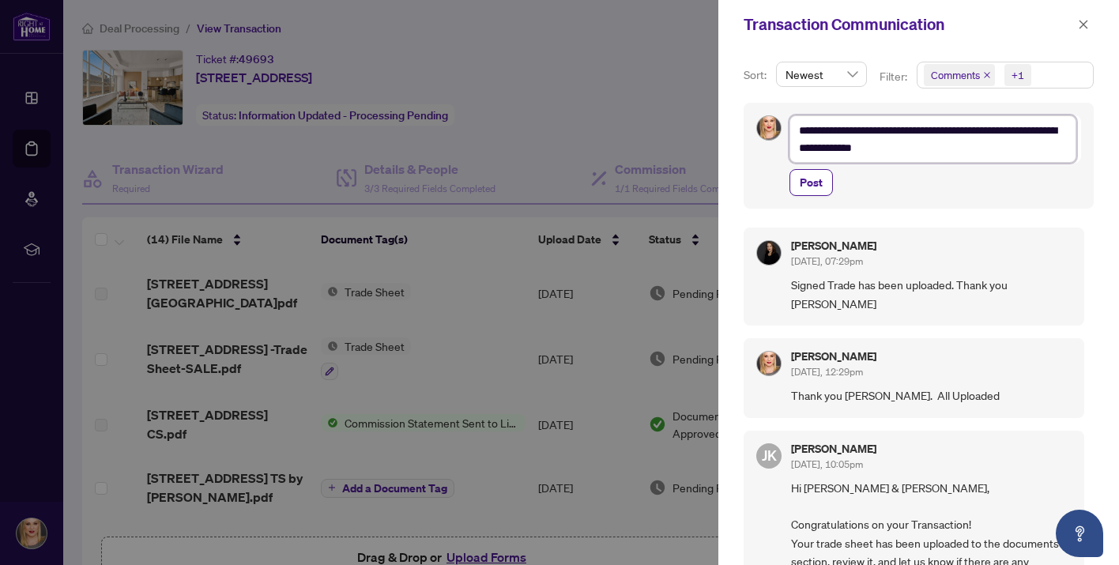 This screenshot has width=1119, height=565. I want to click on span: Post, so click(811, 183).